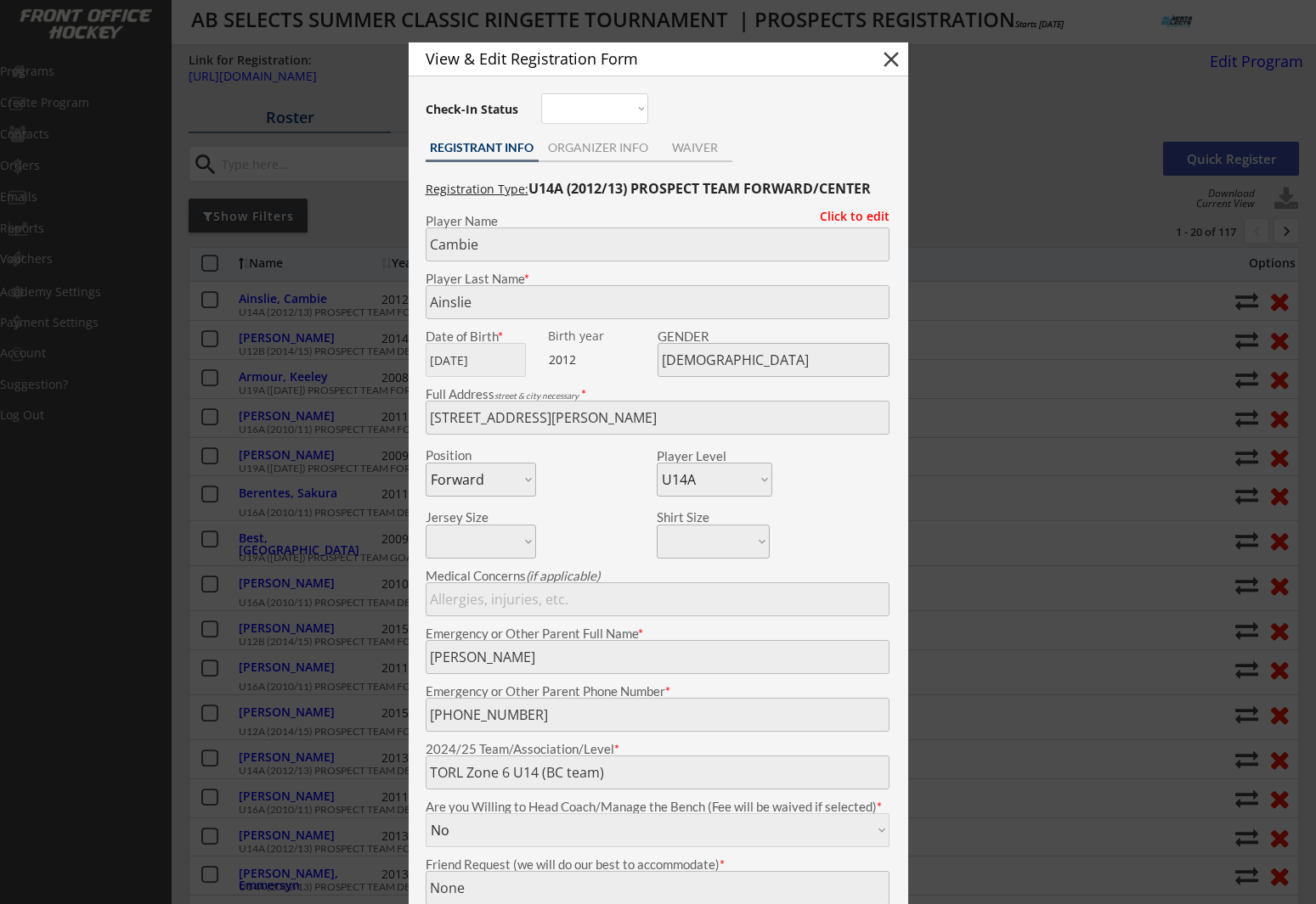 This screenshot has width=1316, height=904. Describe the element at coordinates (600, 336) in the screenshot. I see `div: We are transitioning the system to collect and store date of birth instead of just birth year to ...` at that location.